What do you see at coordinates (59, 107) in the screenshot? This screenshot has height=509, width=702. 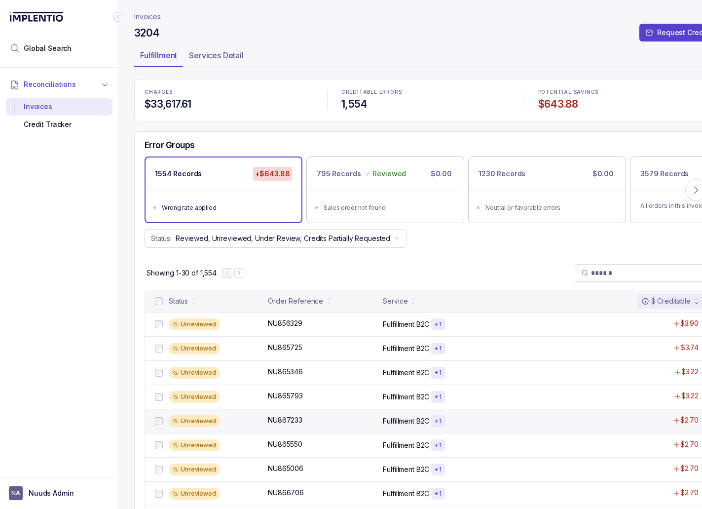 I see `div: Invoices` at bounding box center [59, 107].